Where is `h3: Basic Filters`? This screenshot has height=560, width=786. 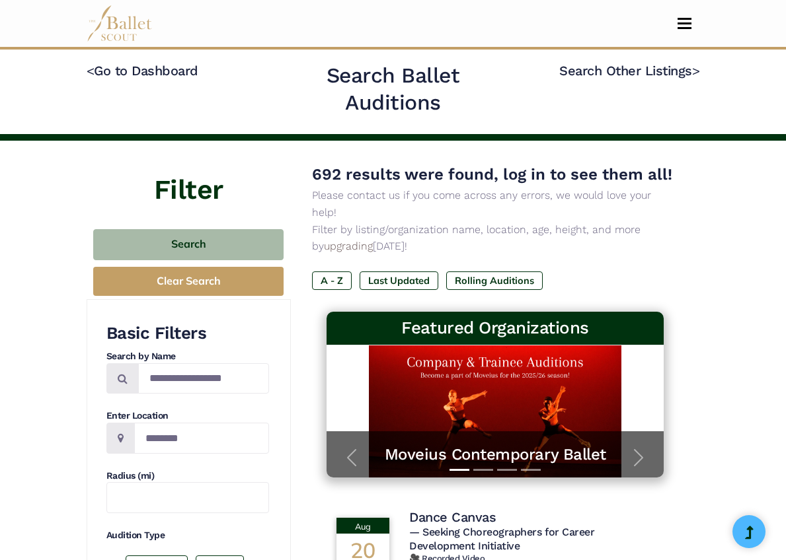
h3: Basic Filters is located at coordinates (188, 334).